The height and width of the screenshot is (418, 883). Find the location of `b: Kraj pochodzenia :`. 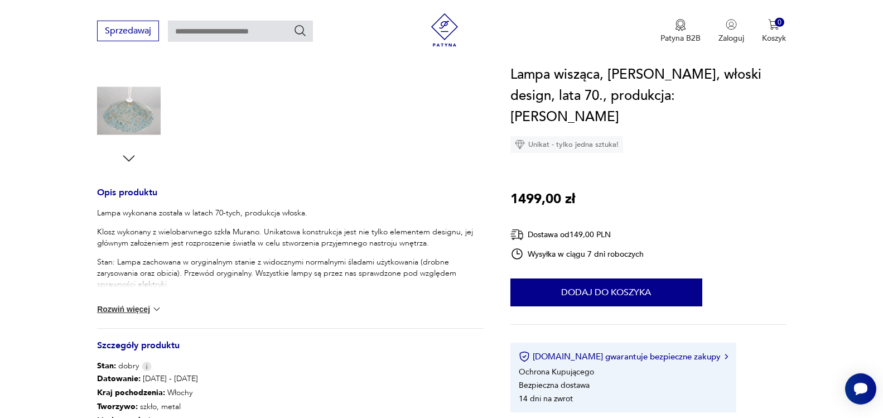

b: Kraj pochodzenia : is located at coordinates (131, 392).